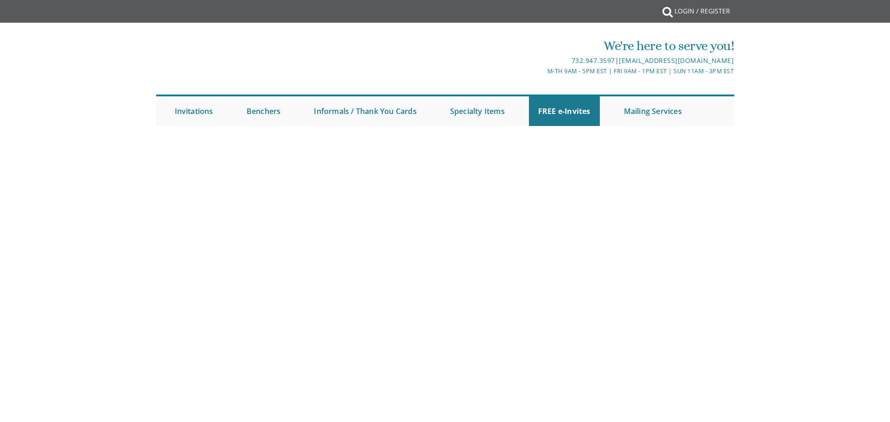 The image size is (890, 422). Describe the element at coordinates (365, 111) in the screenshot. I see `a: Informals / Thank You Cards` at that location.